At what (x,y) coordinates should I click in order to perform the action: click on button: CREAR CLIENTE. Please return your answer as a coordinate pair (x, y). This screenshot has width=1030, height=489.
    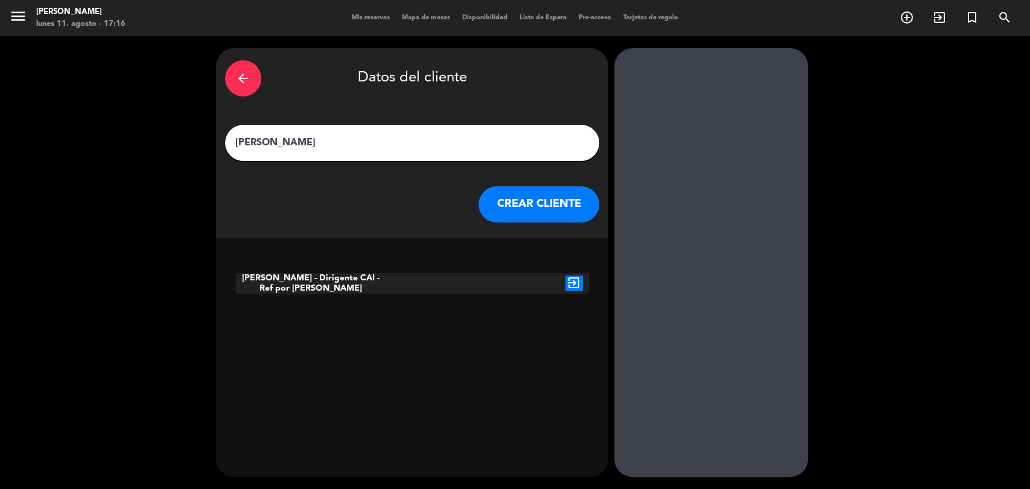
    Looking at the image, I should click on (539, 205).